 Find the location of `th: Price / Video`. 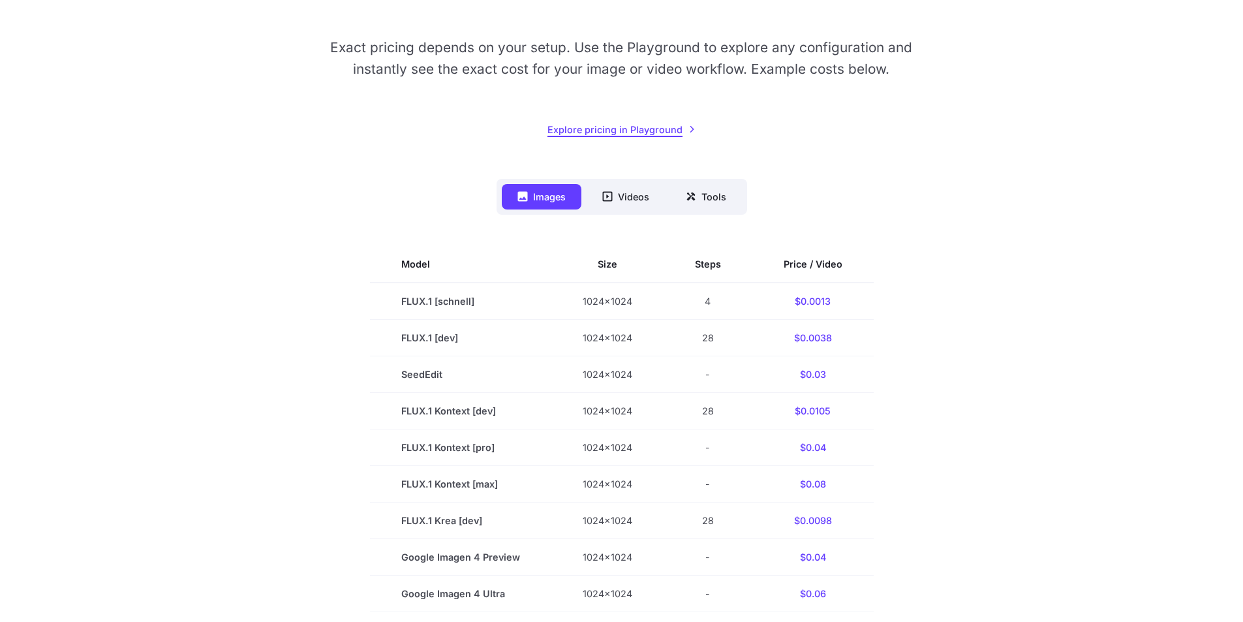

th: Price / Video is located at coordinates (813, 264).